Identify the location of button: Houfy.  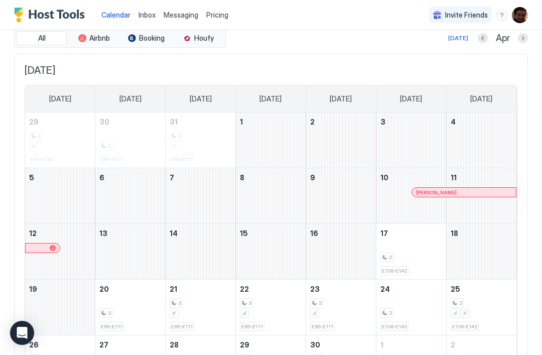
(198, 38).